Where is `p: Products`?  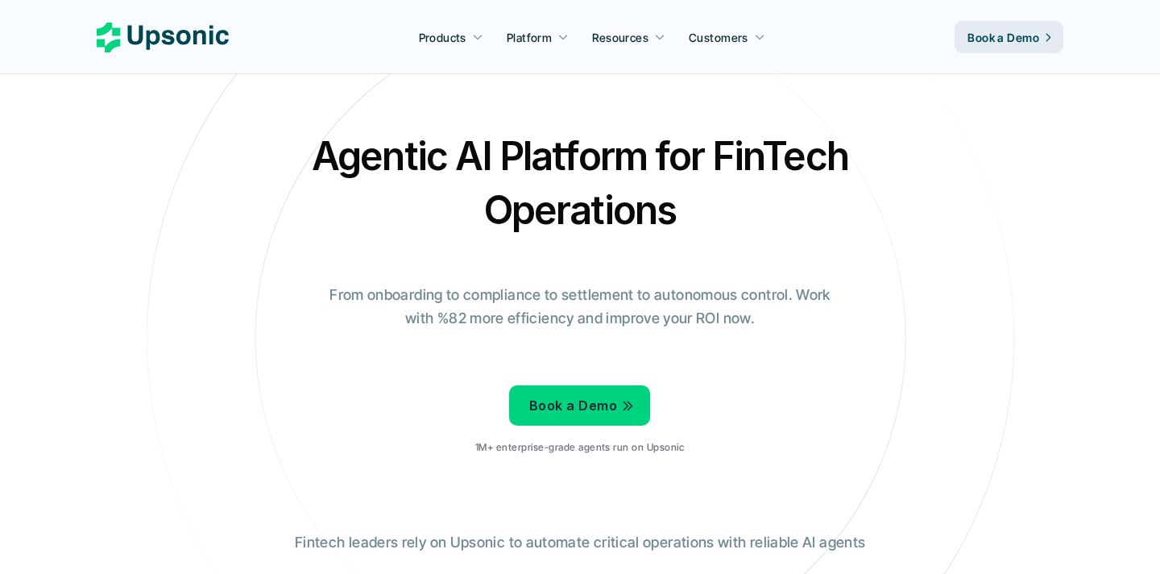 p: Products is located at coordinates (442, 37).